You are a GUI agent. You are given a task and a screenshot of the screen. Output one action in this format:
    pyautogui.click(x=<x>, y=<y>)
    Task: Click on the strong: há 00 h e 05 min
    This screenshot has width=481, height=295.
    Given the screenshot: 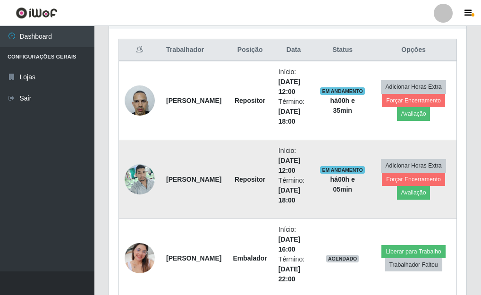 What is the action you would take?
    pyautogui.click(x=343, y=184)
    